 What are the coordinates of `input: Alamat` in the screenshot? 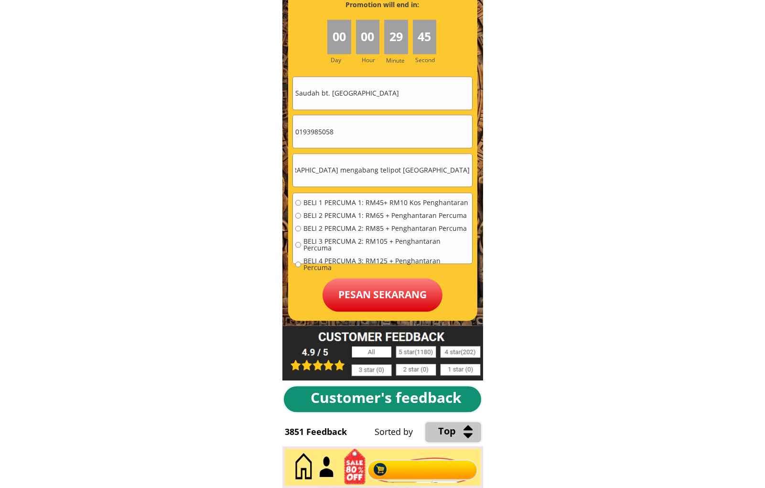 It's located at (382, 170).